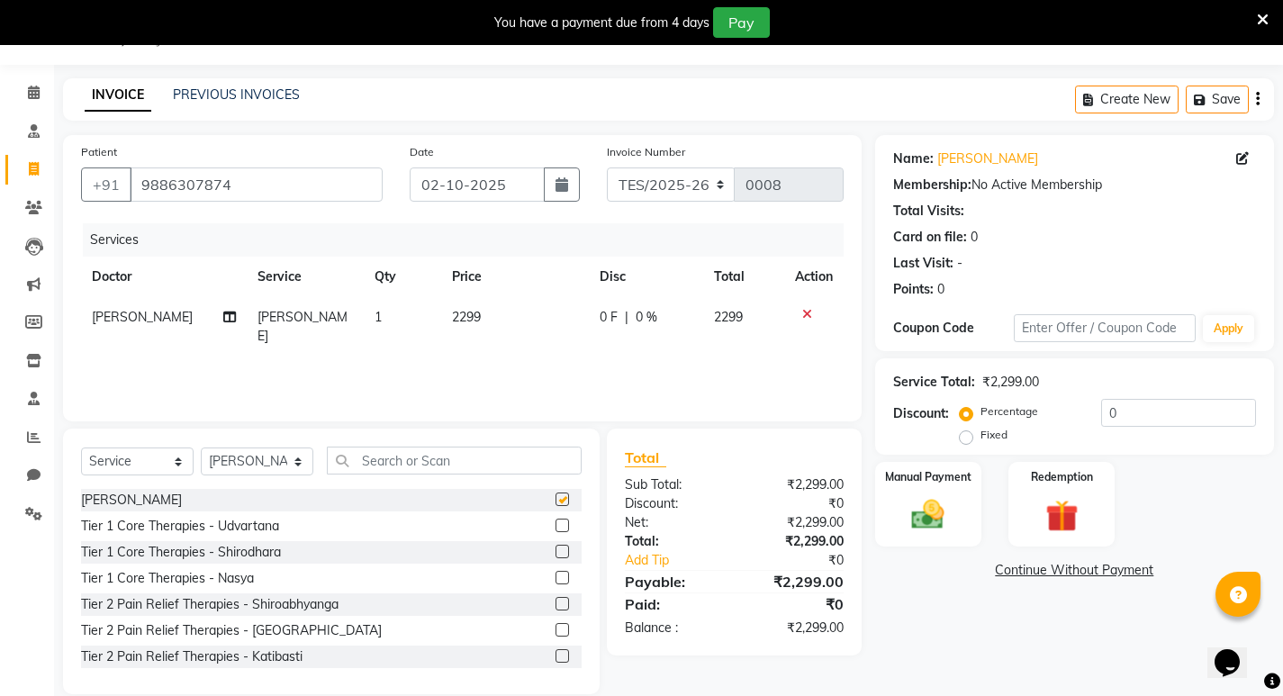 The image size is (1283, 696). I want to click on th: Total, so click(743, 276).